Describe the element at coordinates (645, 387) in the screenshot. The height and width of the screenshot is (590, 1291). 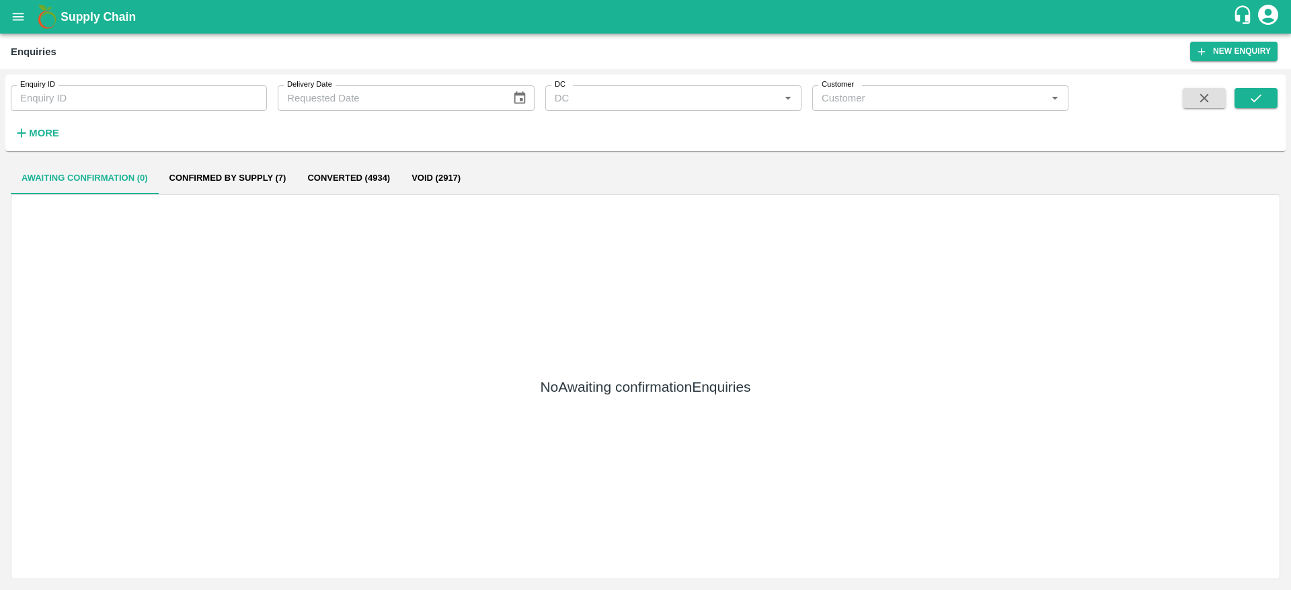
I see `h5: No Awaiting confirmation Enquiries` at that location.